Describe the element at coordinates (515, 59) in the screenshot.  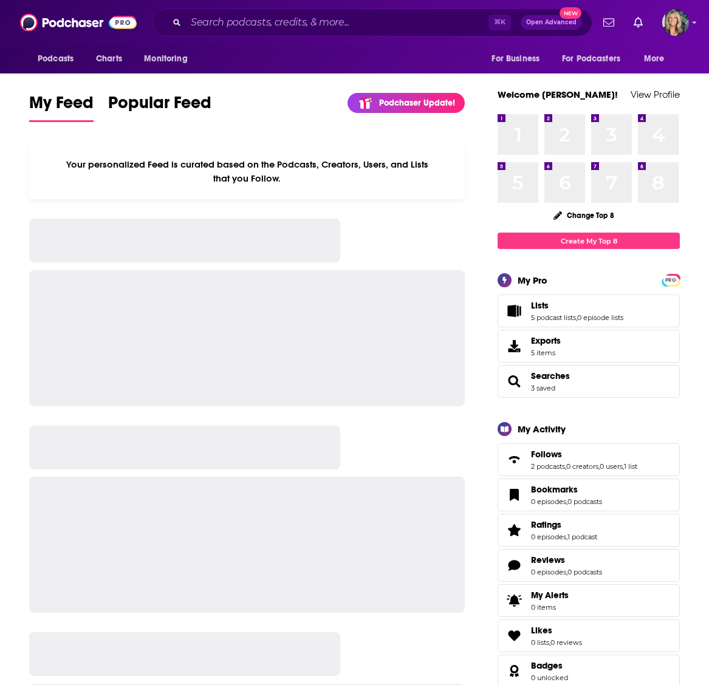
I see `span: For Business` at that location.